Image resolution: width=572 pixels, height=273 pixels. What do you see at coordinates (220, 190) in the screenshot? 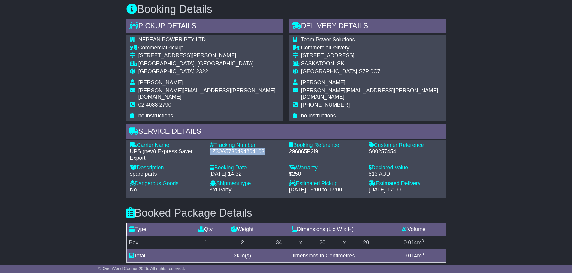
I see `span: 3rd Party` at bounding box center [220, 190].